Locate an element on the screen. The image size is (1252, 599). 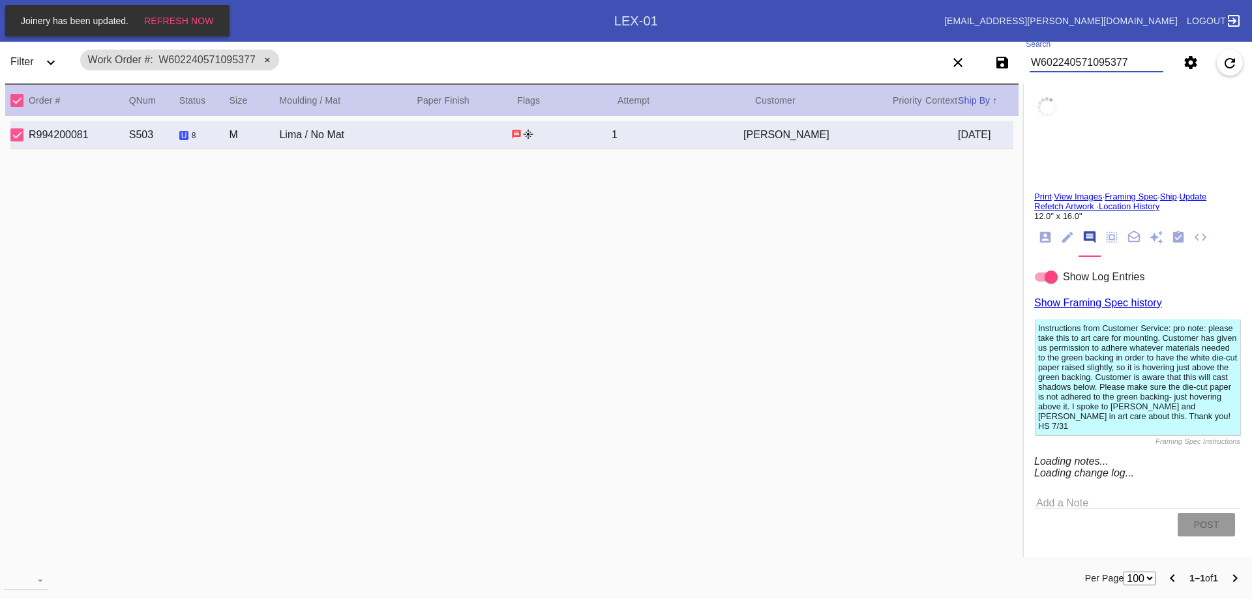
button: Refresh is located at coordinates (1230, 63).